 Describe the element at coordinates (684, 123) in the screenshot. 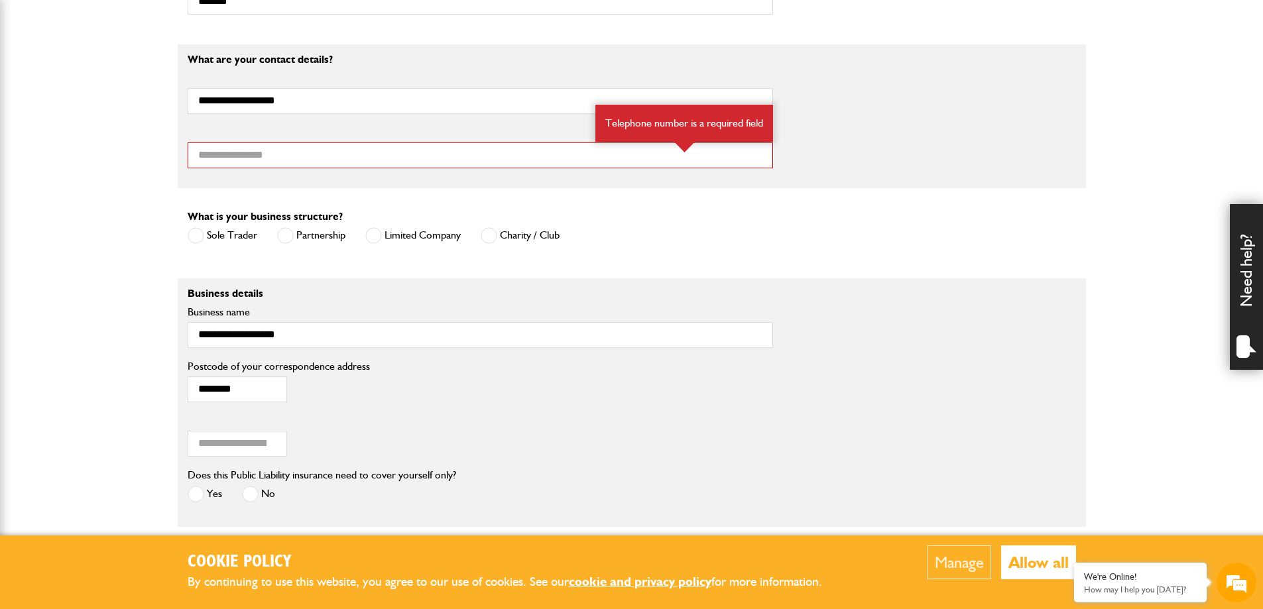

I see `div: Telephone number is a required field` at that location.